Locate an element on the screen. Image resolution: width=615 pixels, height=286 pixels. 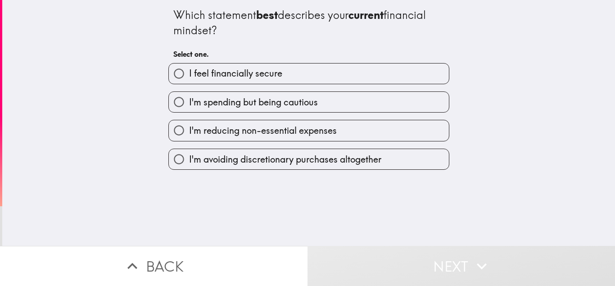
button: I feel financially secure is located at coordinates (309, 73).